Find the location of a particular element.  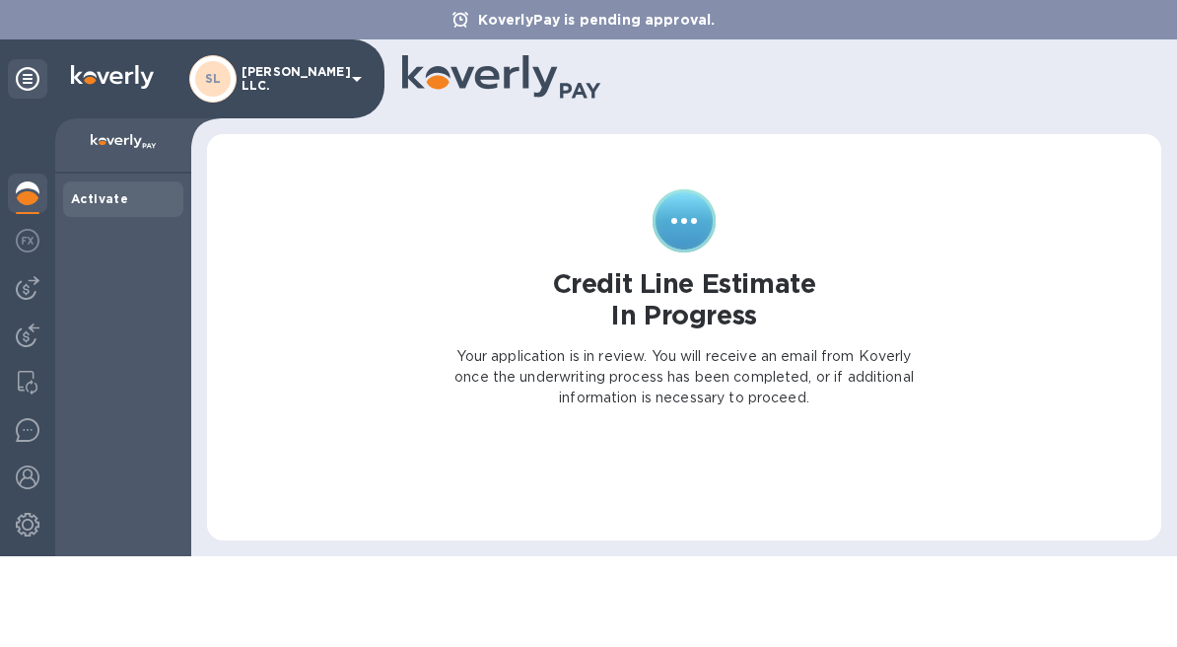

b: SL is located at coordinates (213, 78).